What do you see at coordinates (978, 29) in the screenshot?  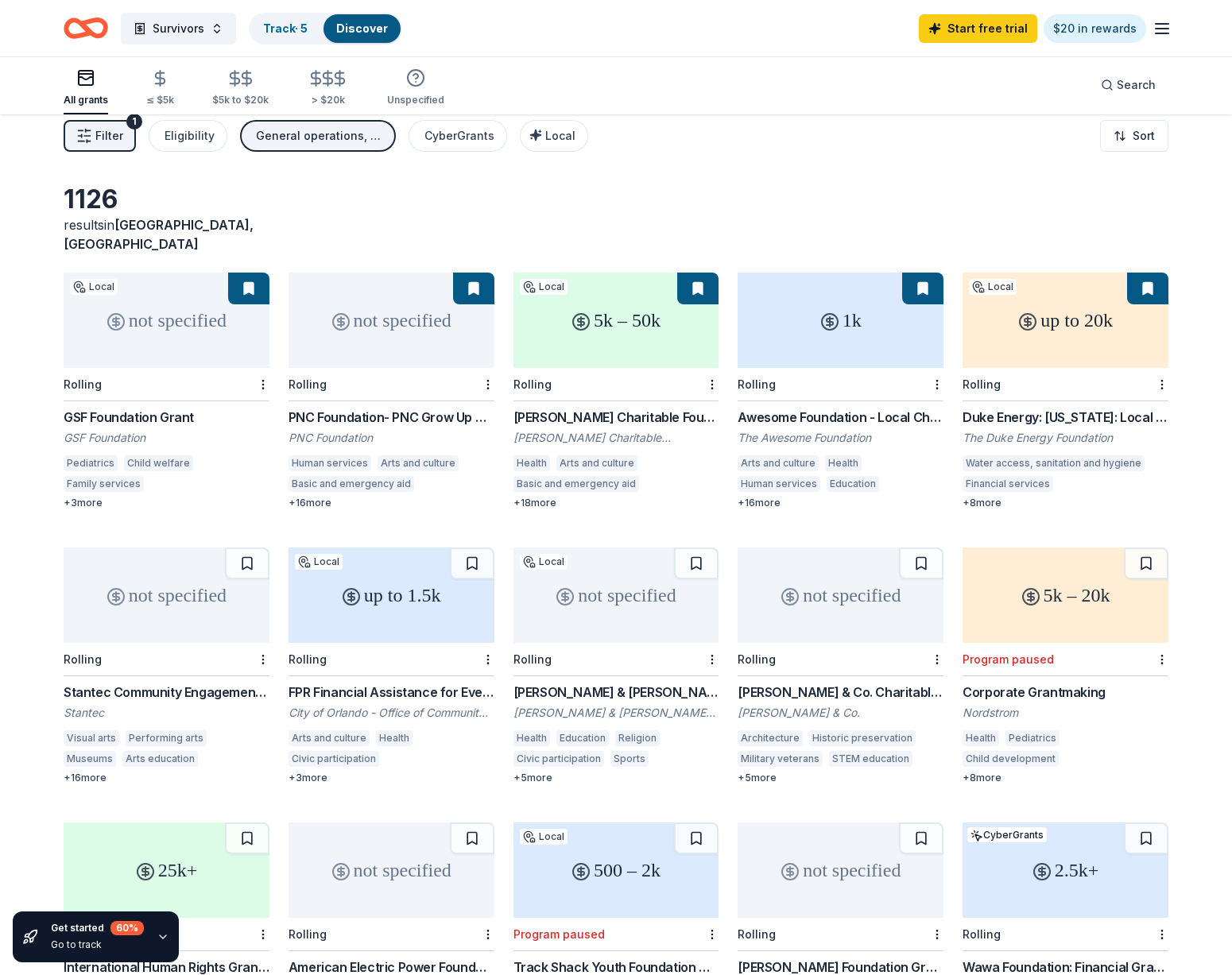 I see `a: Start free trial` at bounding box center [978, 29].